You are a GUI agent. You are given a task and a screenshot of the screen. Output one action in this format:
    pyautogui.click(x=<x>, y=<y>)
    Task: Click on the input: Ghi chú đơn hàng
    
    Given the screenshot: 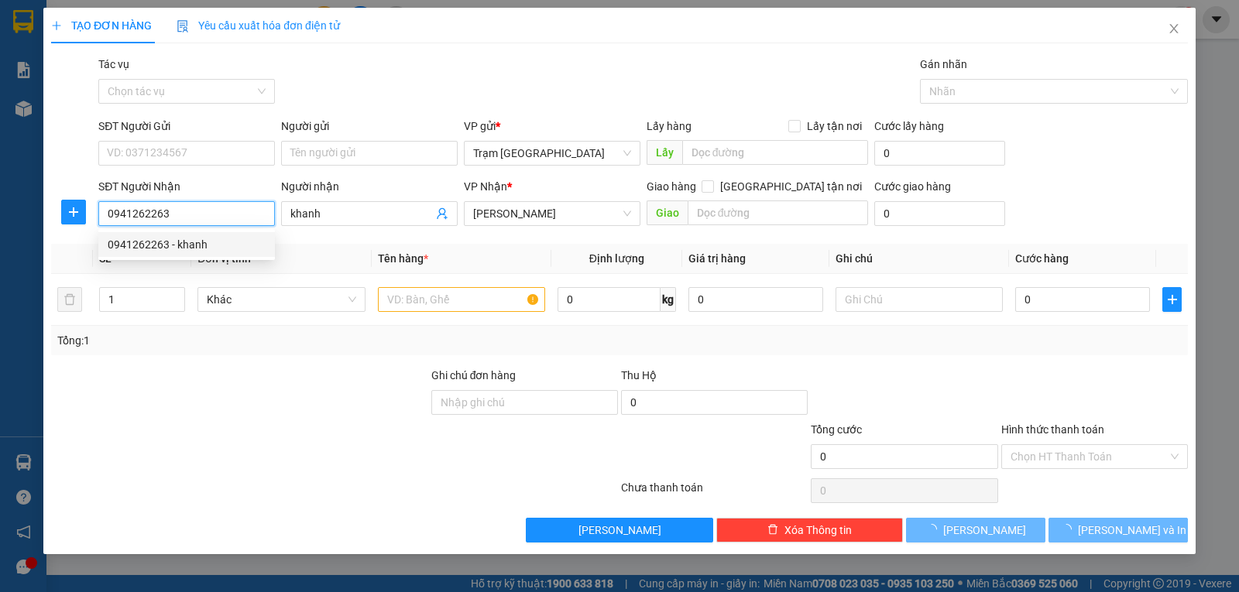 What is the action you would take?
    pyautogui.click(x=524, y=403)
    